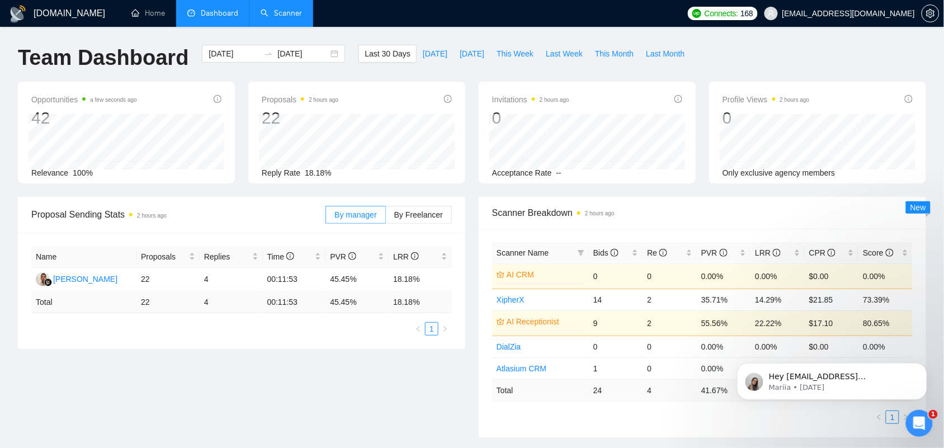 Image resolution: width=944 pixels, height=448 pixels. What do you see at coordinates (605, 253) in the screenshot?
I see `span: Bids` at bounding box center [605, 253].